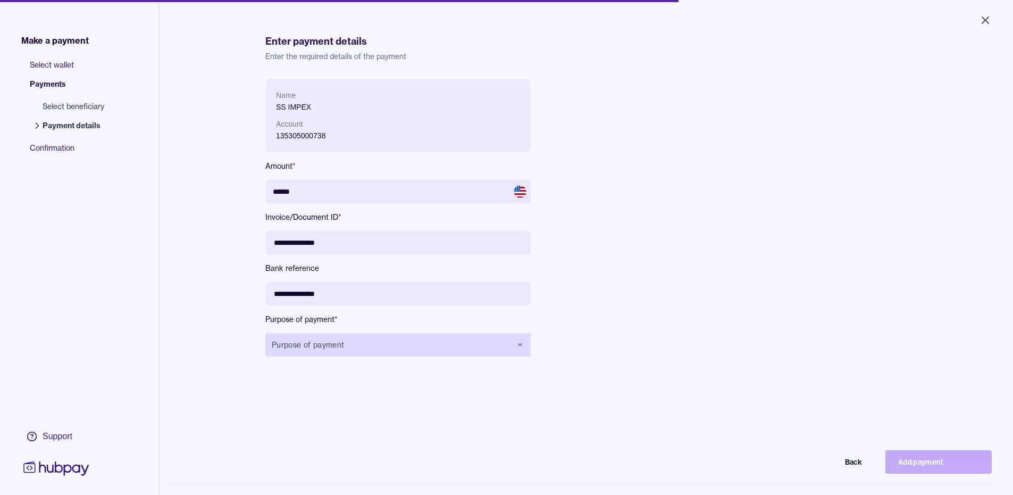 The width and height of the screenshot is (1013, 495). I want to click on p: Account, so click(398, 124).